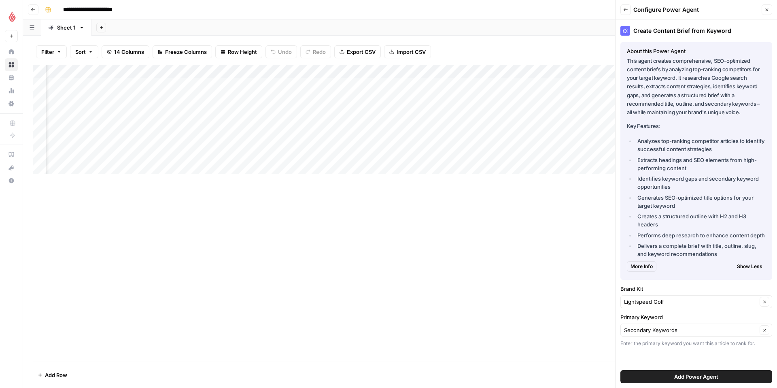 The width and height of the screenshot is (777, 388). Describe the element at coordinates (696, 317) in the screenshot. I see `label: Primary Keyword` at that location.